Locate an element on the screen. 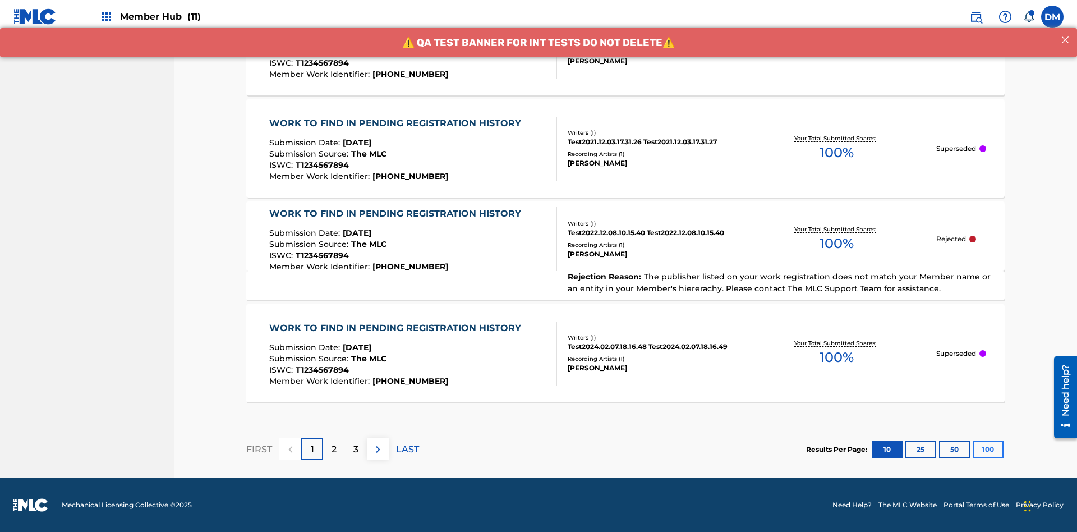 The width and height of the screenshot is (1077, 532). div: Test2022.12.08.10.15.40 Test2022.12.08.10.15.40 is located at coordinates (652, 233).